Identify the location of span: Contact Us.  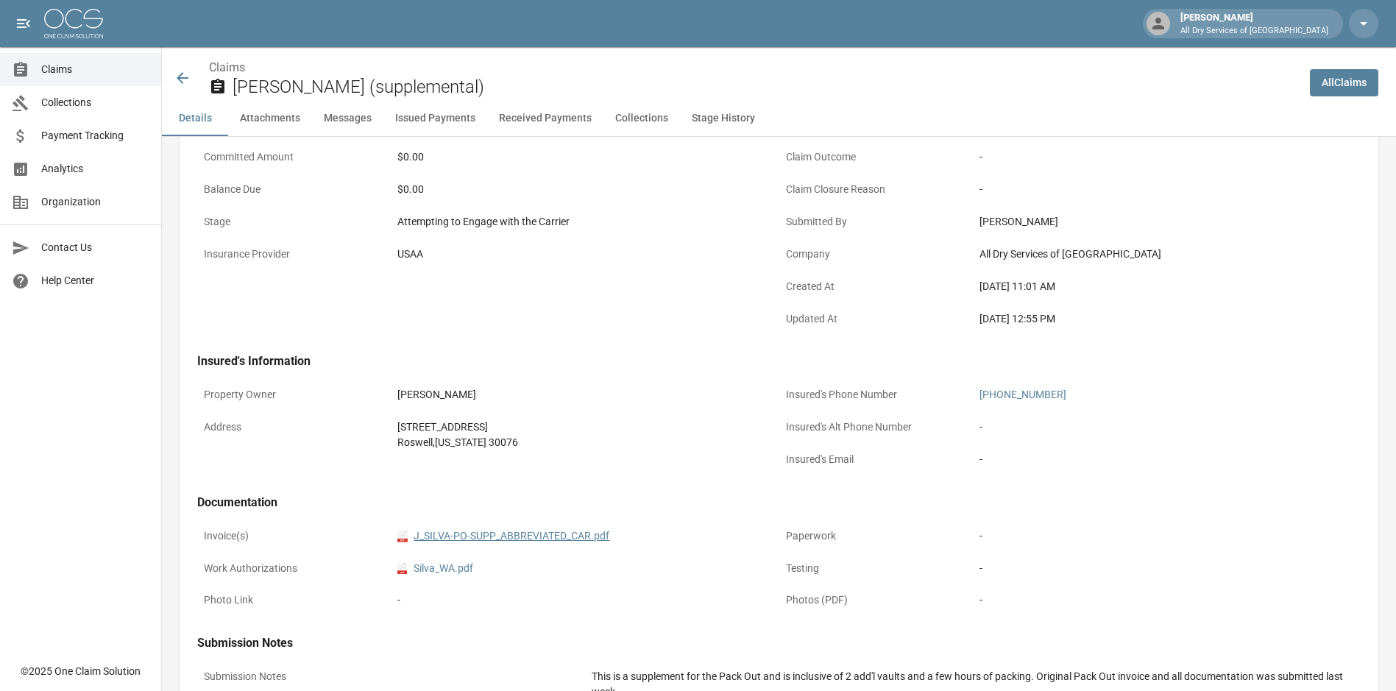
(95, 247).